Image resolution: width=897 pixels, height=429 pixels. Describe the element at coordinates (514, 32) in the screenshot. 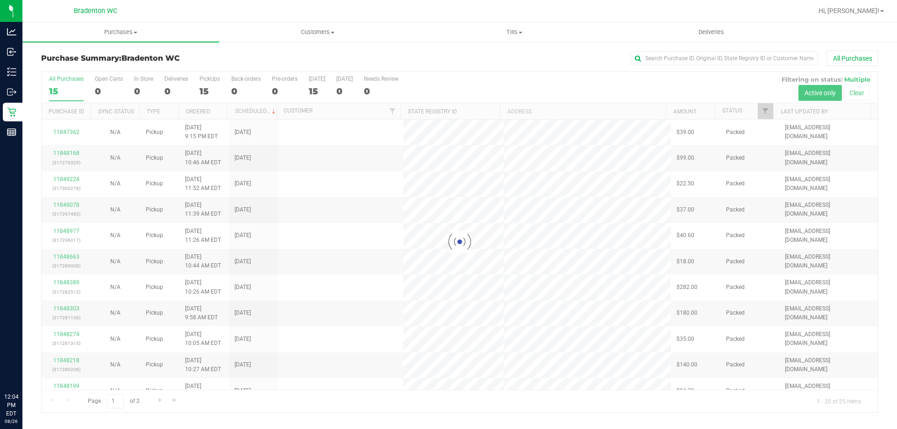

I see `a: Tills` at that location.